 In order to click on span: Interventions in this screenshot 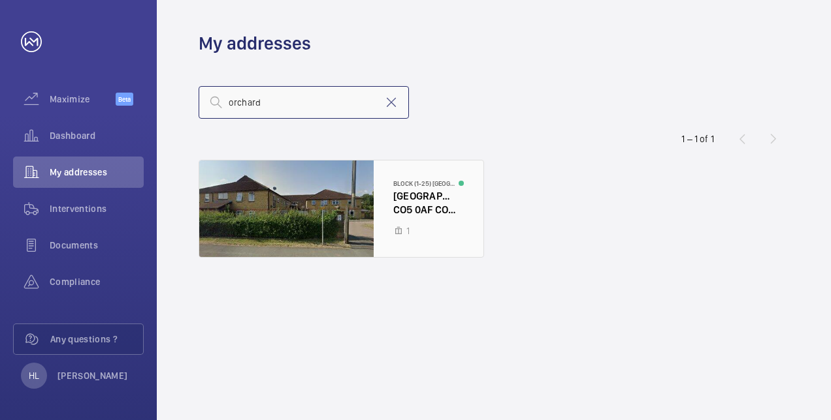, I will do `click(97, 209)`.